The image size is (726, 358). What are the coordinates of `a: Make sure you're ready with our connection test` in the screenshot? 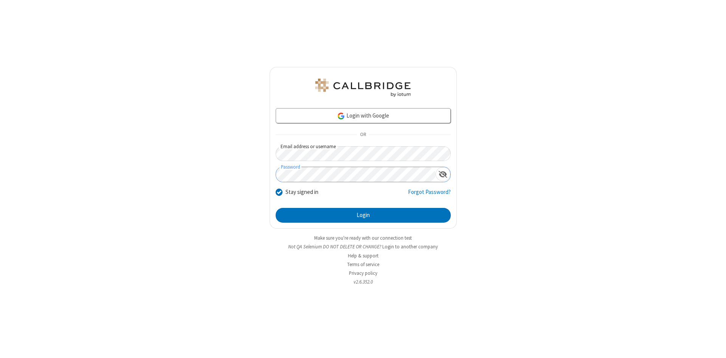 It's located at (363, 238).